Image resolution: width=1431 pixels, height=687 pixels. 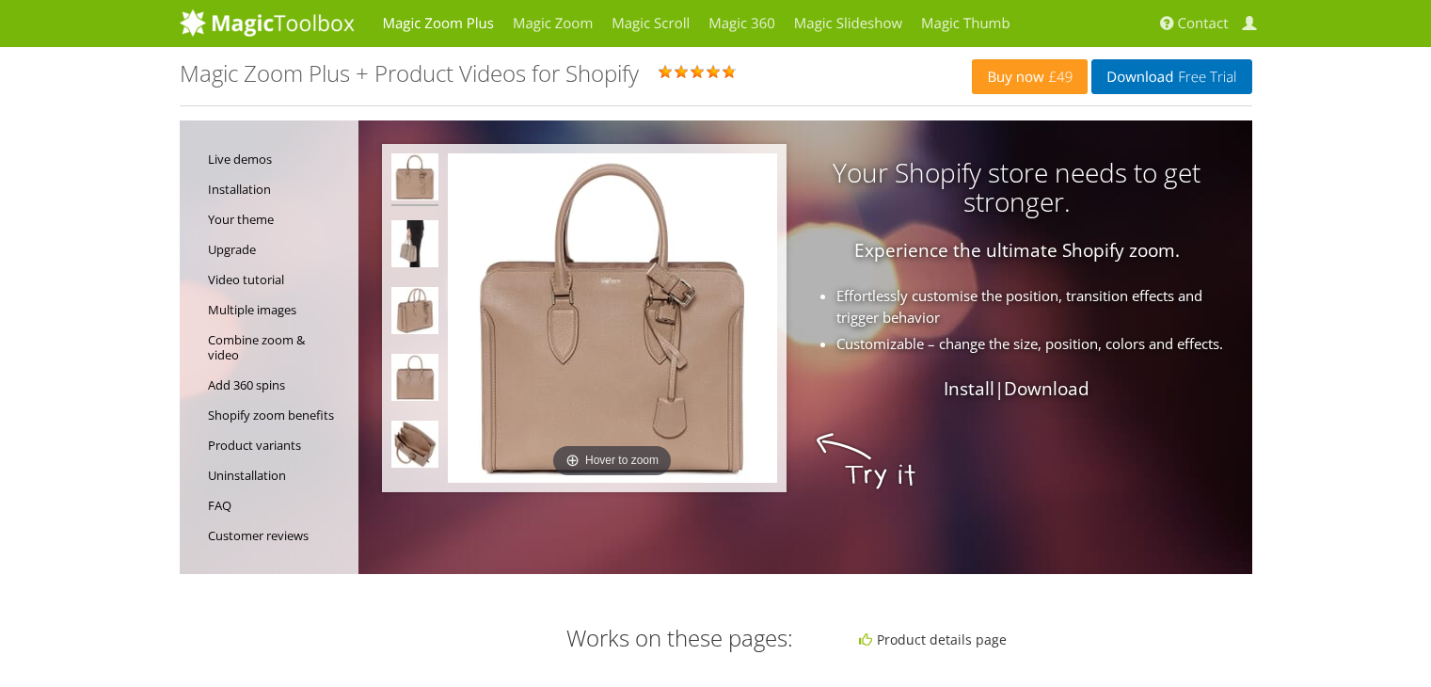 What do you see at coordinates (278, 505) in the screenshot?
I see `a: FAQ` at bounding box center [278, 505].